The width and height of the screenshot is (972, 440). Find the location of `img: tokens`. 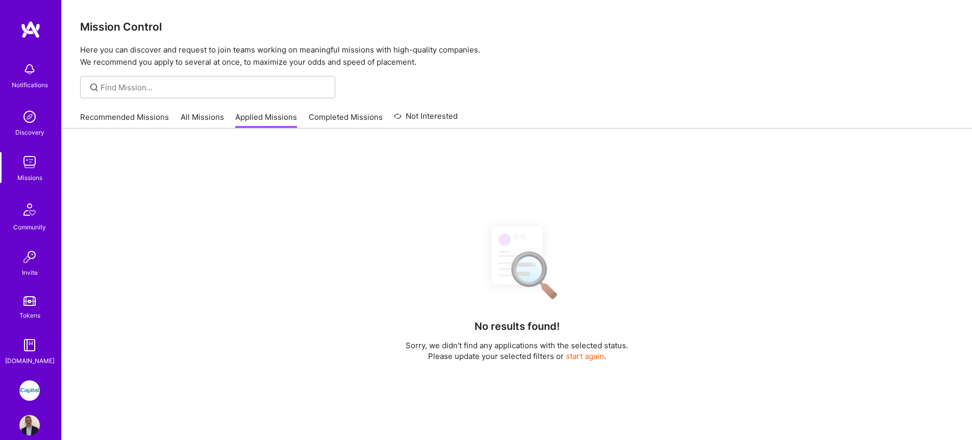

img: tokens is located at coordinates (30, 301).